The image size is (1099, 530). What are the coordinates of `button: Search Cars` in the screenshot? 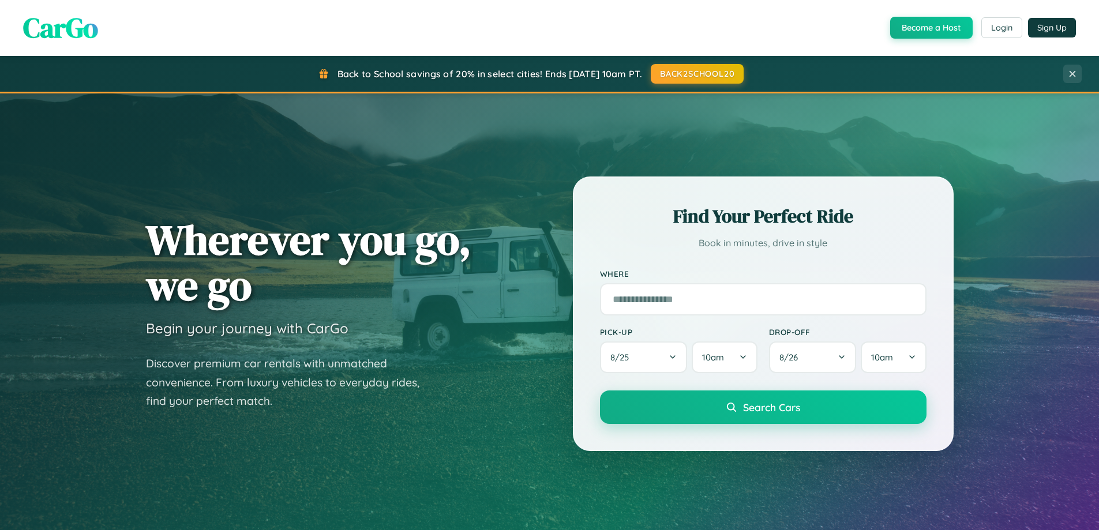 It's located at (764, 407).